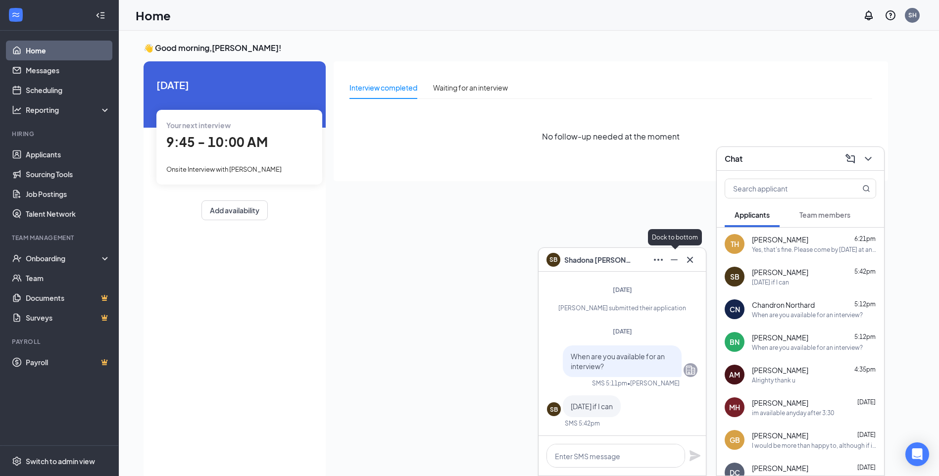 The image size is (939, 476). Describe the element at coordinates (734, 407) in the screenshot. I see `div: MH` at that location.